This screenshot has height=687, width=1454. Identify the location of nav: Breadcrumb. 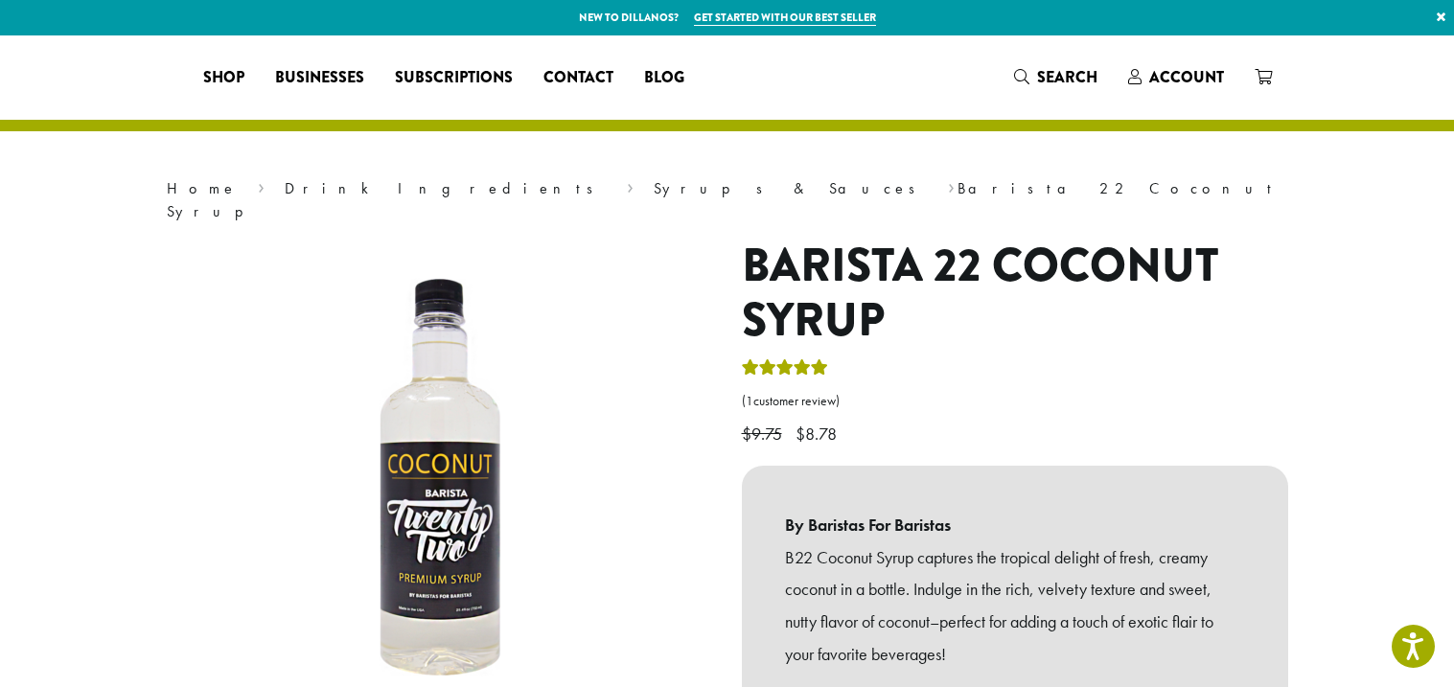
(727, 200).